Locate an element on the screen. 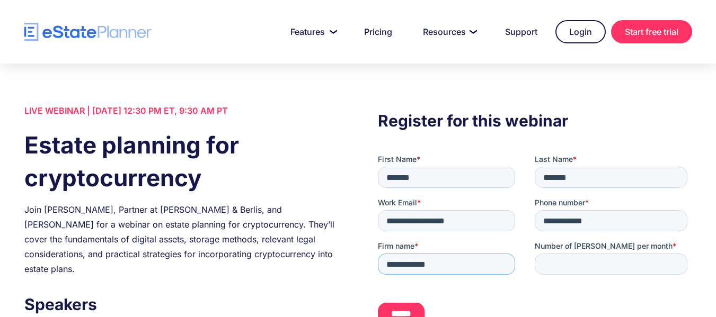 This screenshot has height=317, width=716. a: Features is located at coordinates (311, 32).